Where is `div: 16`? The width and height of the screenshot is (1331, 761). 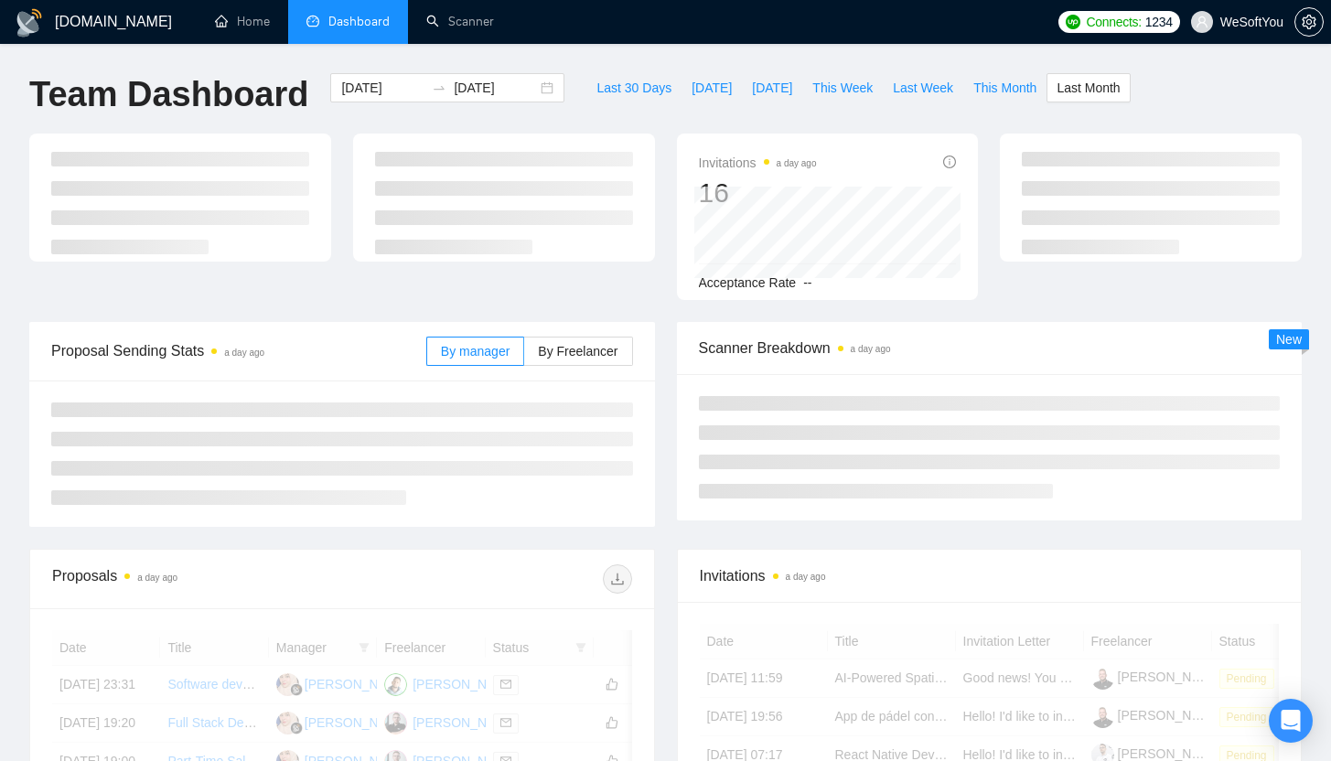
div: 16 is located at coordinates (757, 193).